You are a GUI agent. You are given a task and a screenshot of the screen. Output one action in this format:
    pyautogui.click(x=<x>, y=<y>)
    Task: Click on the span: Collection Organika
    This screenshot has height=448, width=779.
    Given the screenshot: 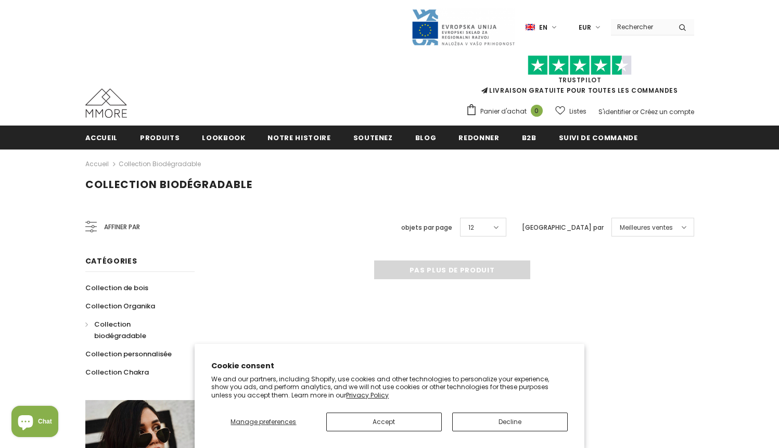 What is the action you would take?
    pyautogui.click(x=120, y=305)
    